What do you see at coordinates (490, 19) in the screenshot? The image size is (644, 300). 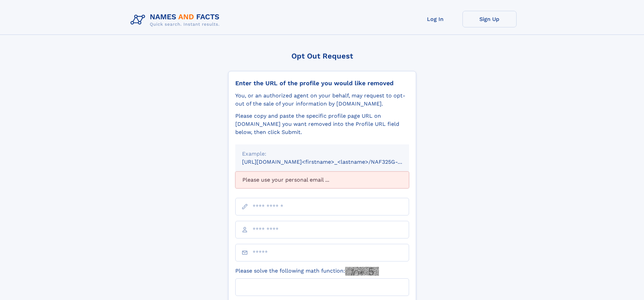 I see `a: Sign Up` at bounding box center [490, 19].